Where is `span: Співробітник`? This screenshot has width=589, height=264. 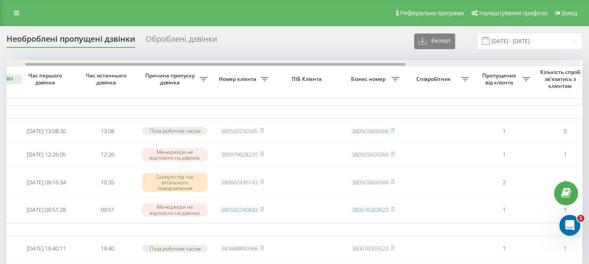
span: Співробітник is located at coordinates (434, 79).